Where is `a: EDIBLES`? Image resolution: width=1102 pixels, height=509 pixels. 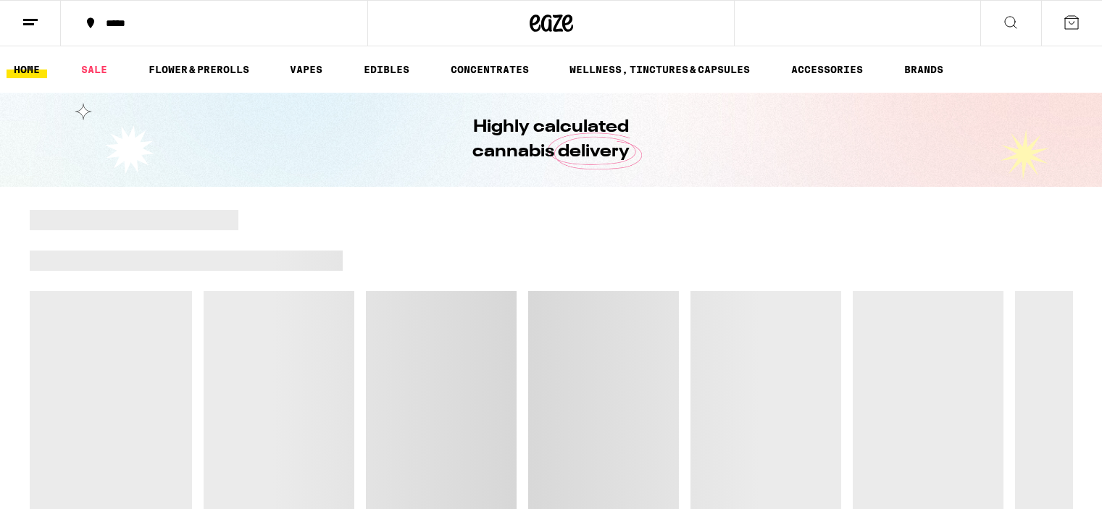 a: EDIBLES is located at coordinates (386, 70).